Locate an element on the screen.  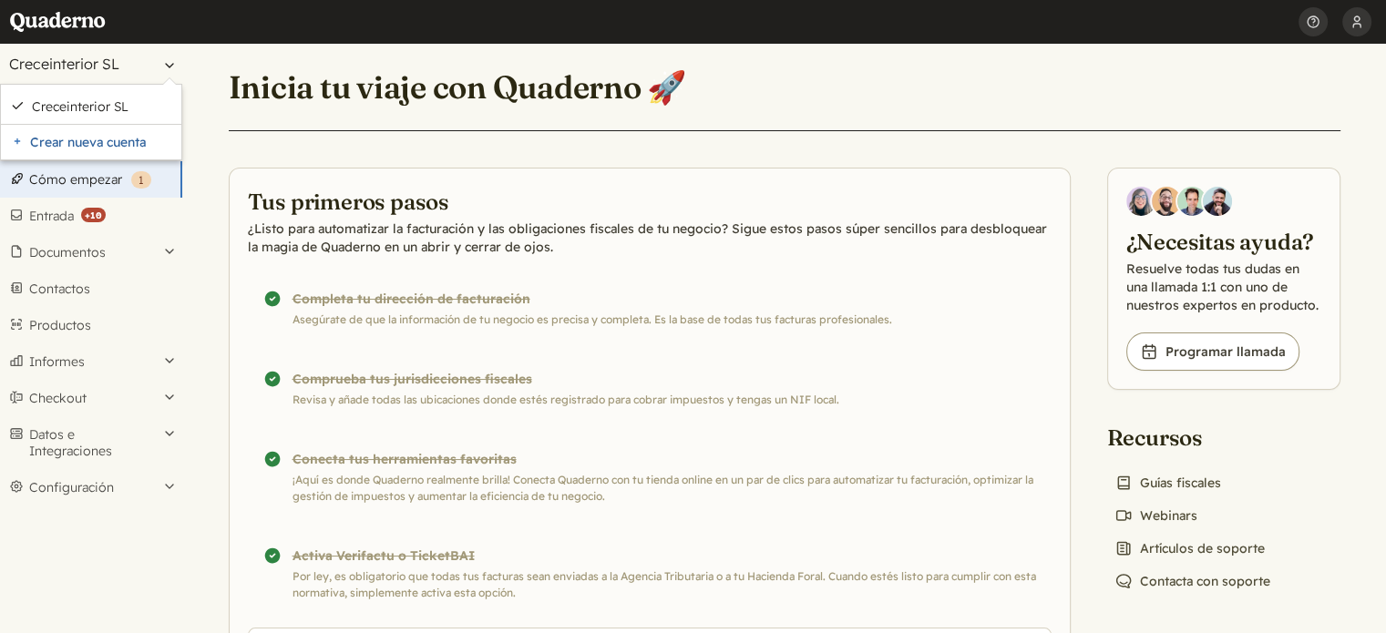
span: 1 is located at coordinates (141, 179).